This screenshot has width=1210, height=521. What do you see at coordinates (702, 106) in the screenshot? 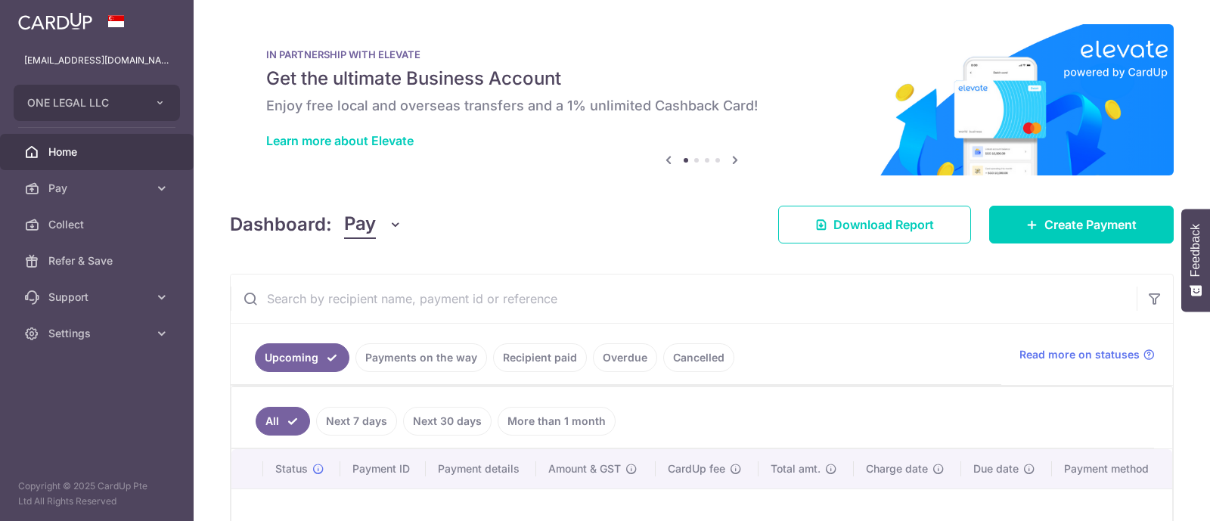
I see `h6: Enjoy free local and overseas transfers and a 1% unlimited Cashback Card!` at bounding box center [702, 106].